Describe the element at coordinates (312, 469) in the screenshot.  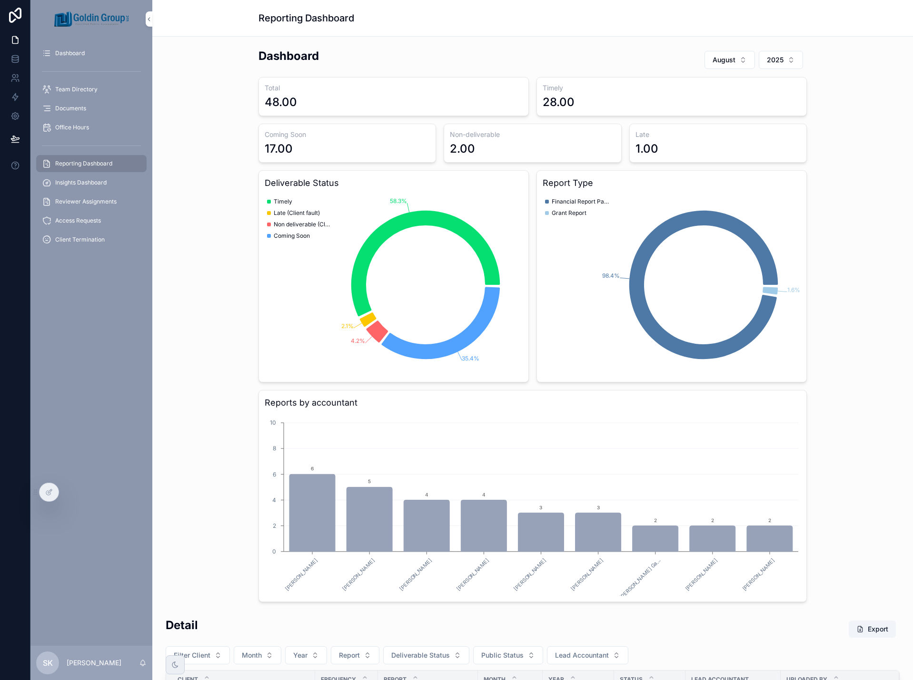
I see `text: 6` at that location.